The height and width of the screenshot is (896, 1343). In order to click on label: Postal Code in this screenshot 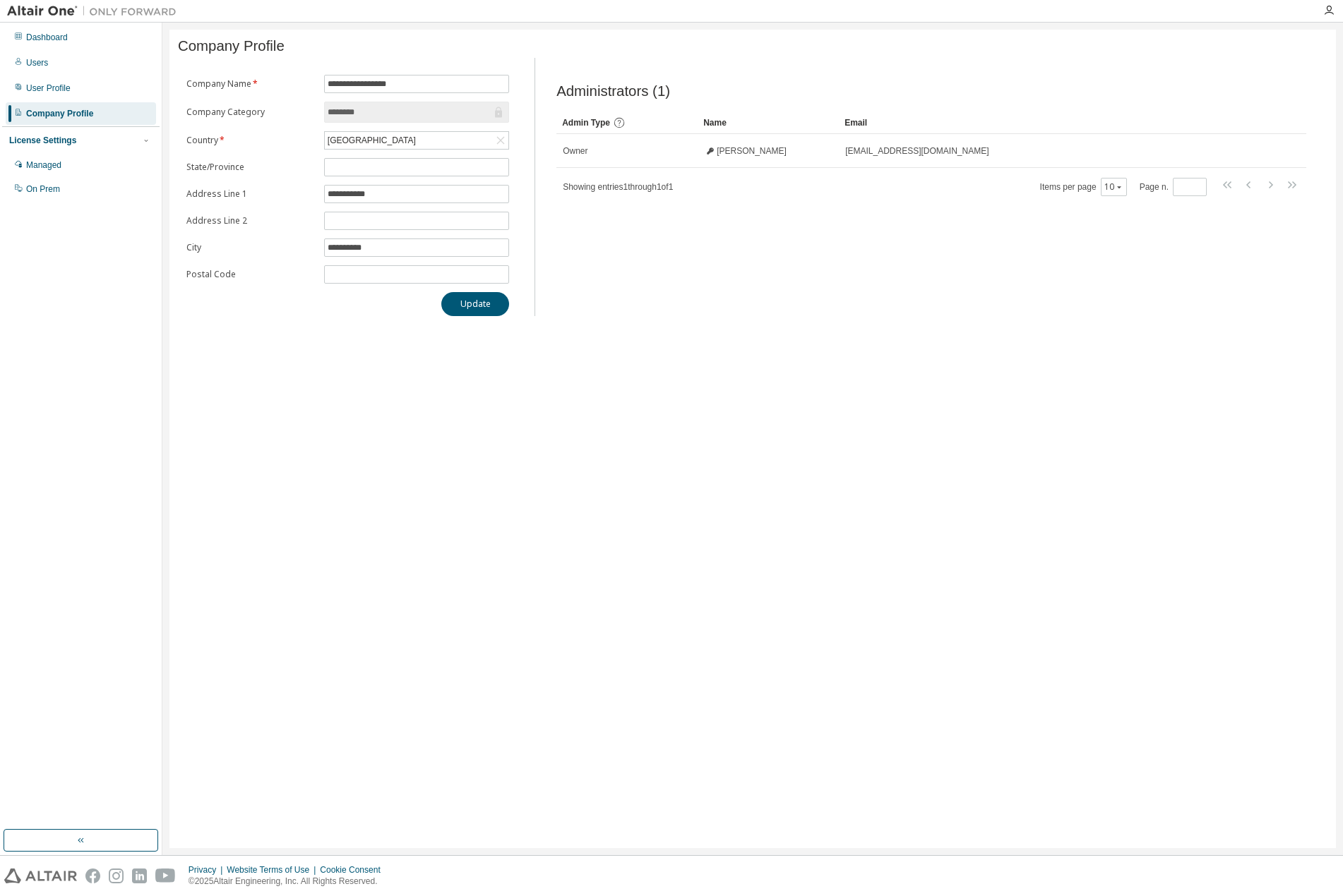, I will do `click(251, 274)`.